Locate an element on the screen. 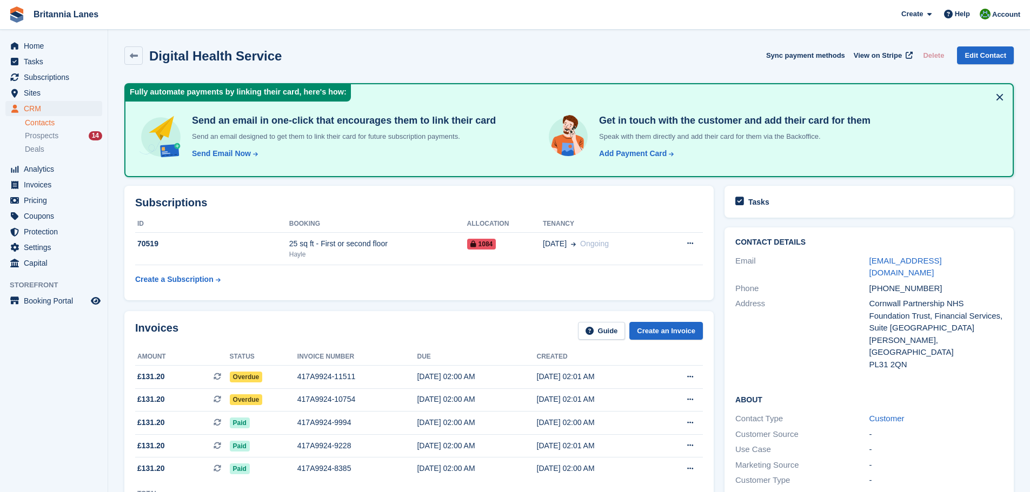  div: Customer Source is located at coordinates (801, 435).